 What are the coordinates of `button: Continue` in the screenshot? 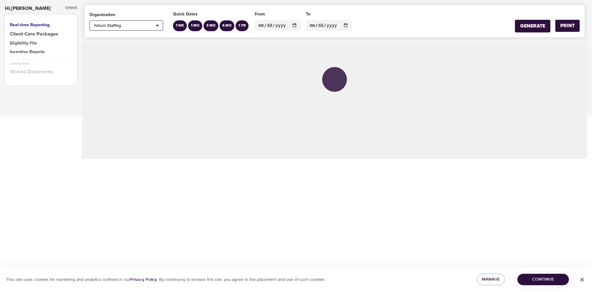 It's located at (543, 279).